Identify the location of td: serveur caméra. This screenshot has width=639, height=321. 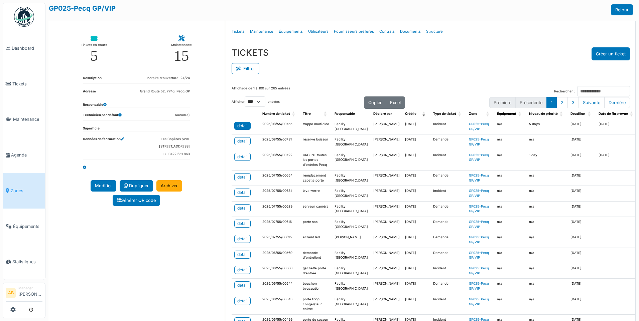
(316, 209).